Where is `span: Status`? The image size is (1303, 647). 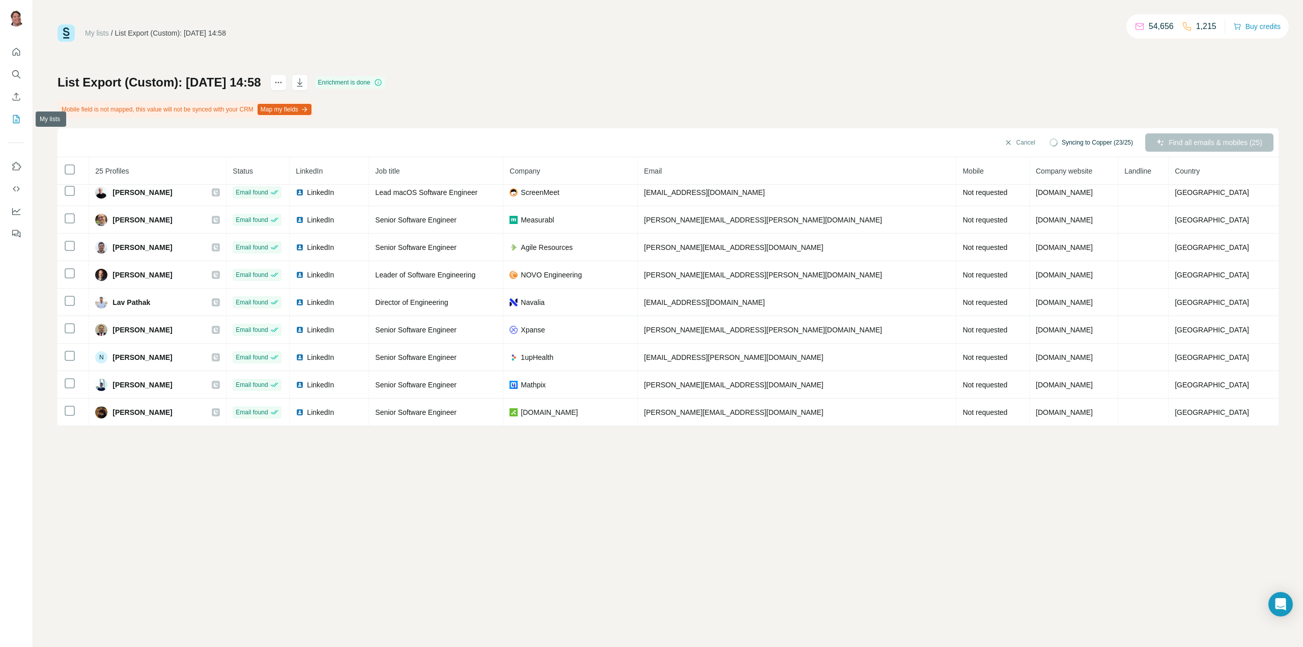
span: Status is located at coordinates (243, 171).